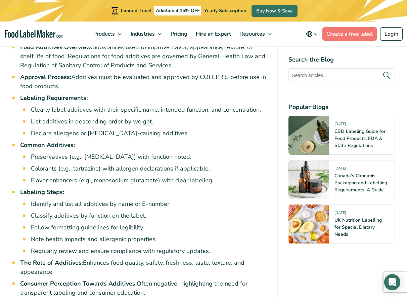  Describe the element at coordinates (144, 267) in the screenshot. I see `li: Enhances food quality, safety, freshness, taste, texture, and appearance.` at that location.